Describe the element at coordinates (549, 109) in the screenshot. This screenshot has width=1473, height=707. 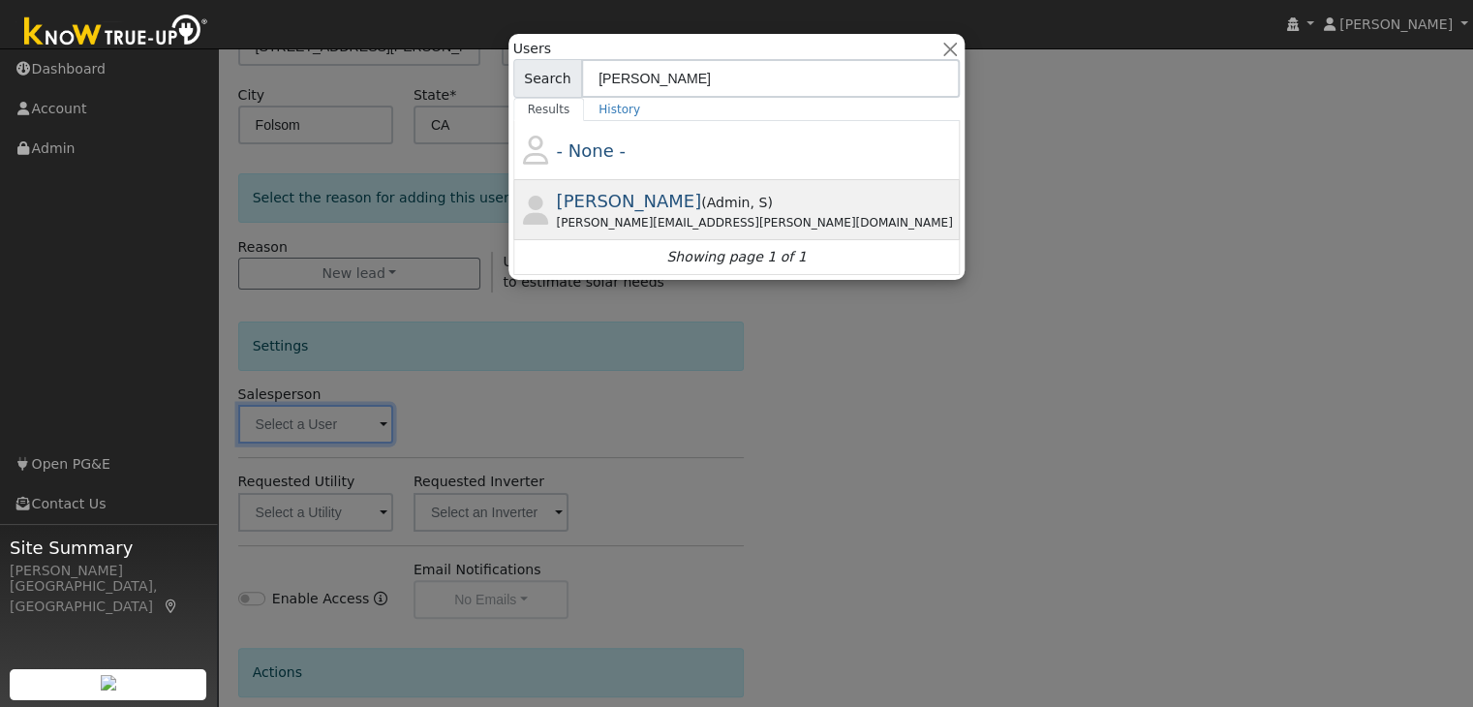
I see `a: Results` at that location.